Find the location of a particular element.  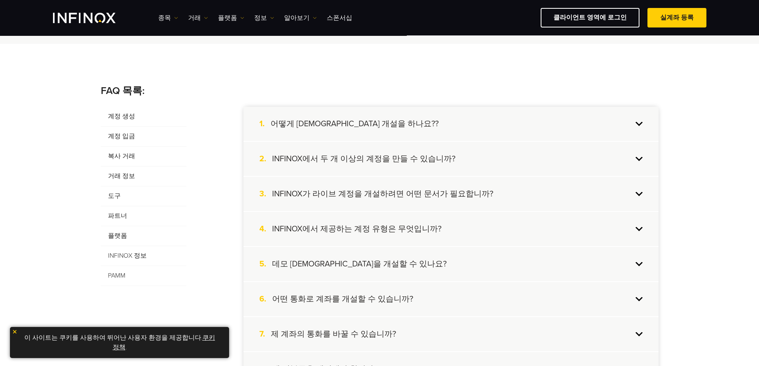

a: 플랫폼 is located at coordinates (231, 18).